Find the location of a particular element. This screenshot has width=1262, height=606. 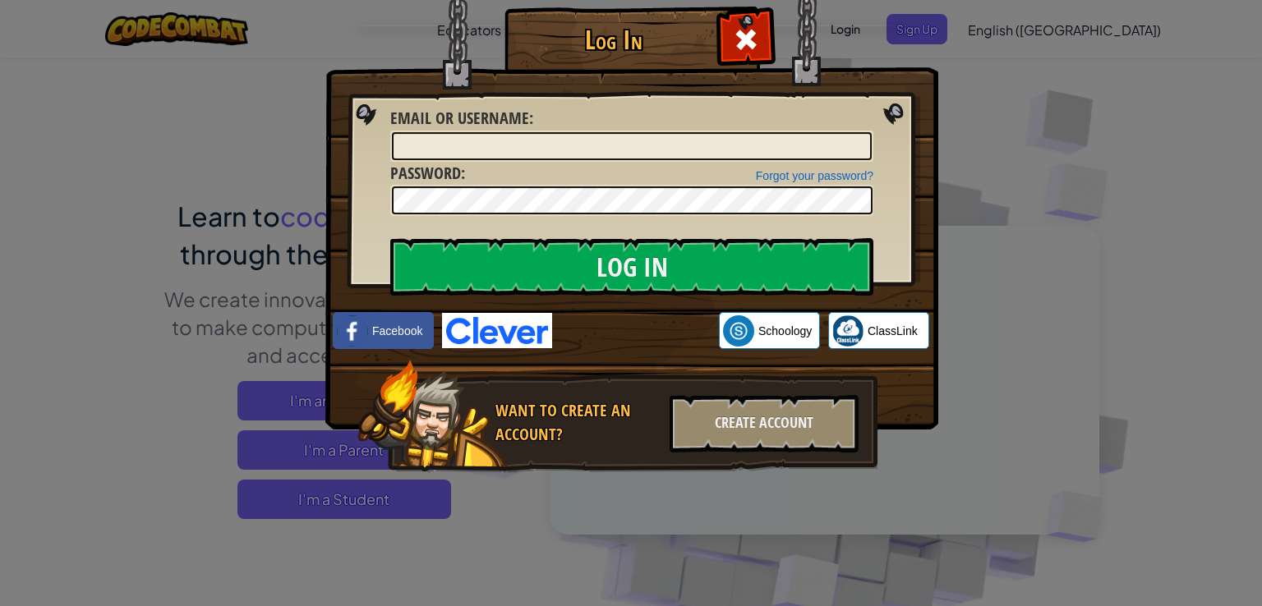

h1: Log In is located at coordinates (613, 39).